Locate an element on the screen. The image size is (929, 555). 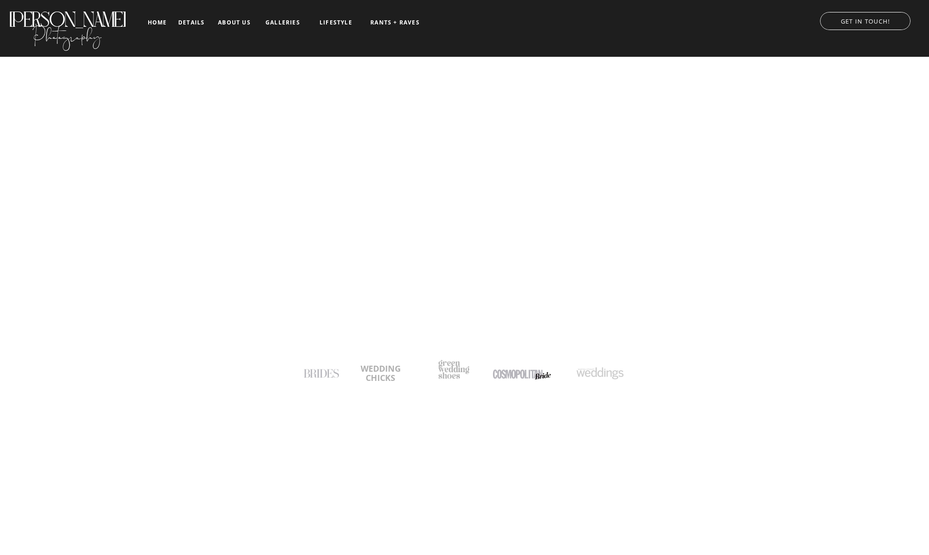
a: RANTS + RAVES is located at coordinates (395, 23).